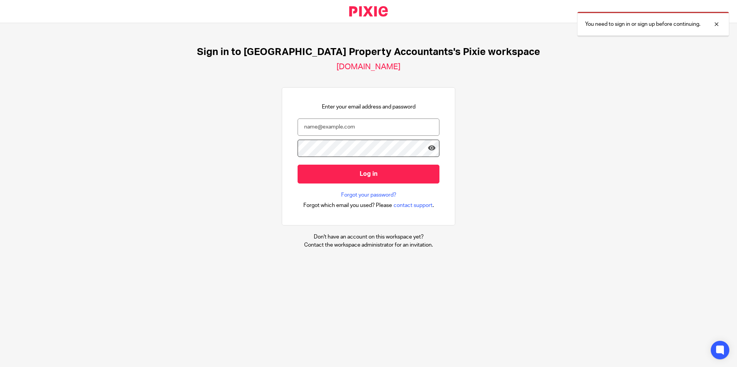  What do you see at coordinates (347, 206) in the screenshot?
I see `span: Forgot which email you used? Please` at bounding box center [347, 206].